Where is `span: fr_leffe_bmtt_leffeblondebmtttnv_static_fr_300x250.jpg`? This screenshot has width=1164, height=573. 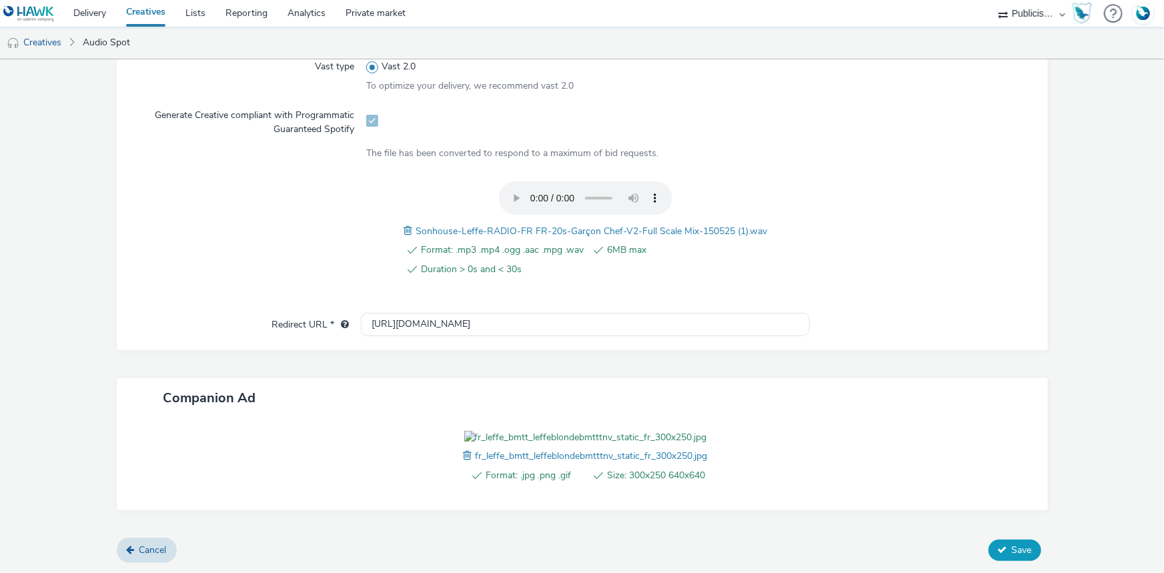 span: fr_leffe_bmtt_leffeblondebmtttnv_static_fr_300x250.jpg is located at coordinates (591, 455).